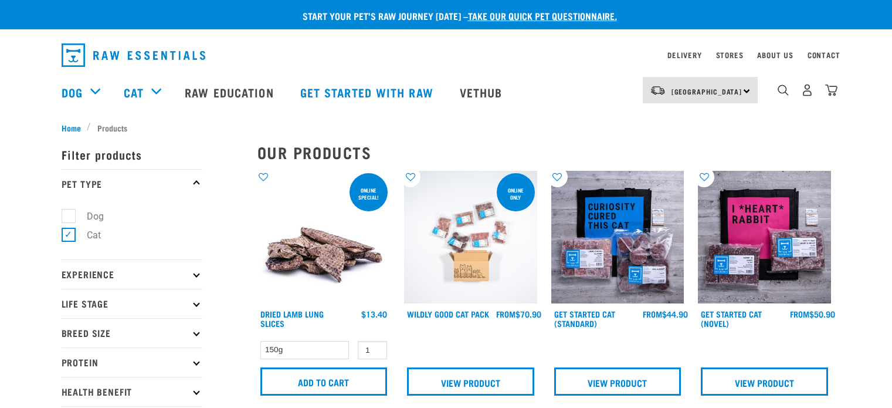 Image resolution: width=892 pixels, height=408 pixels. Describe the element at coordinates (775, 55) in the screenshot. I see `a: About Us` at that location.